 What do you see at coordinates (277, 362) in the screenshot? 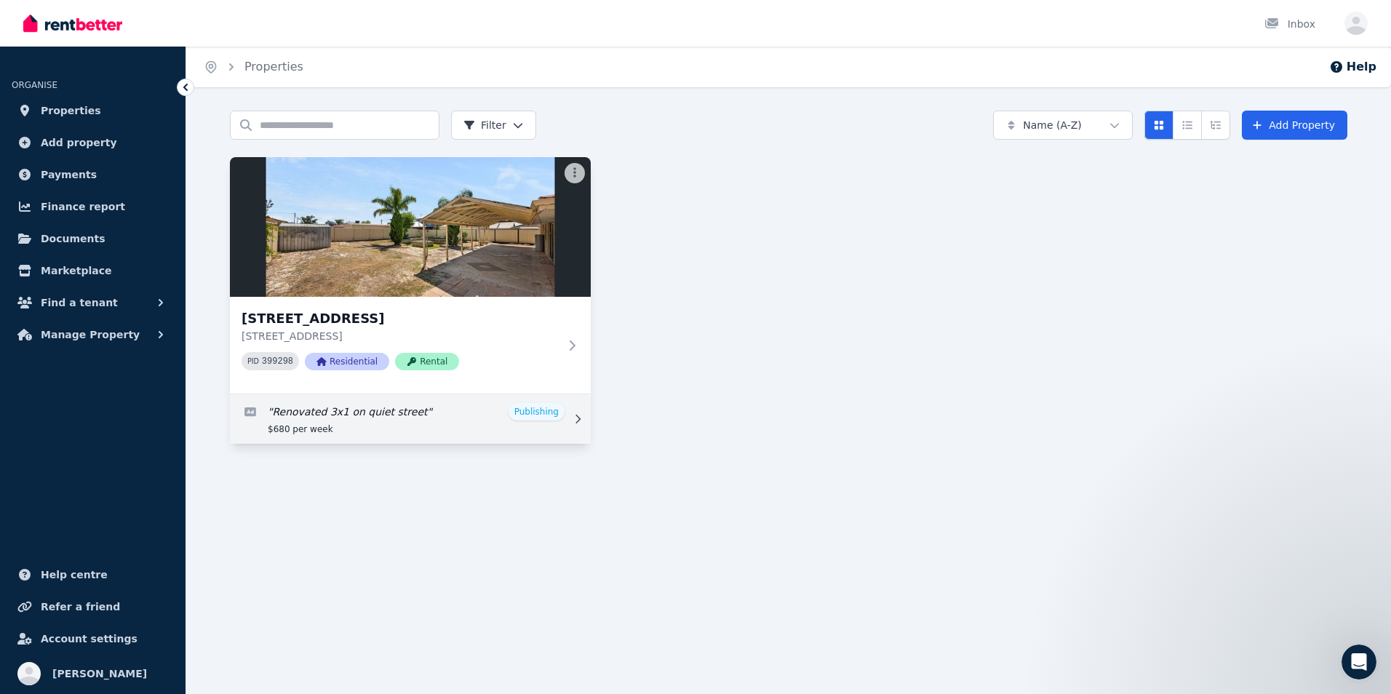
I see `code: 399298` at bounding box center [277, 362].